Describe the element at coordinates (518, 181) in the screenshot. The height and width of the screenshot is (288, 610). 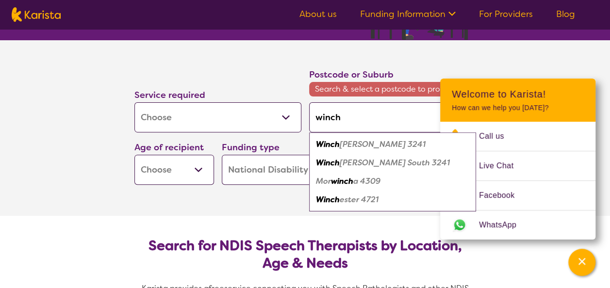
I see `ul: Choose channel` at that location.